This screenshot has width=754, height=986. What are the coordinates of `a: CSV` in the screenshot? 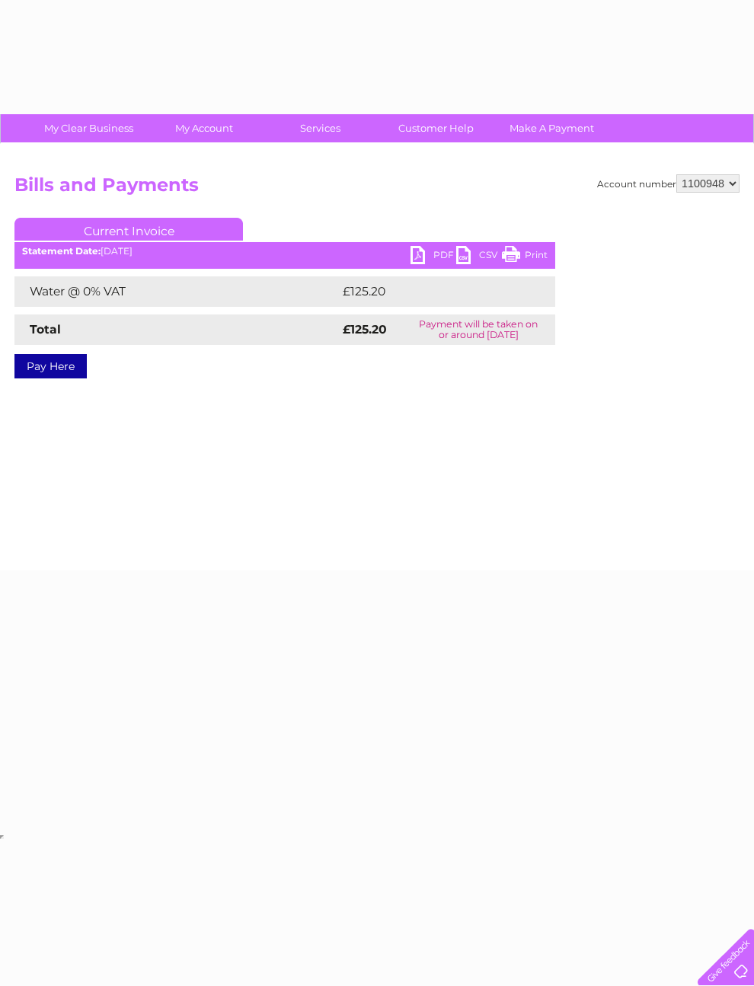 It's located at (479, 257).